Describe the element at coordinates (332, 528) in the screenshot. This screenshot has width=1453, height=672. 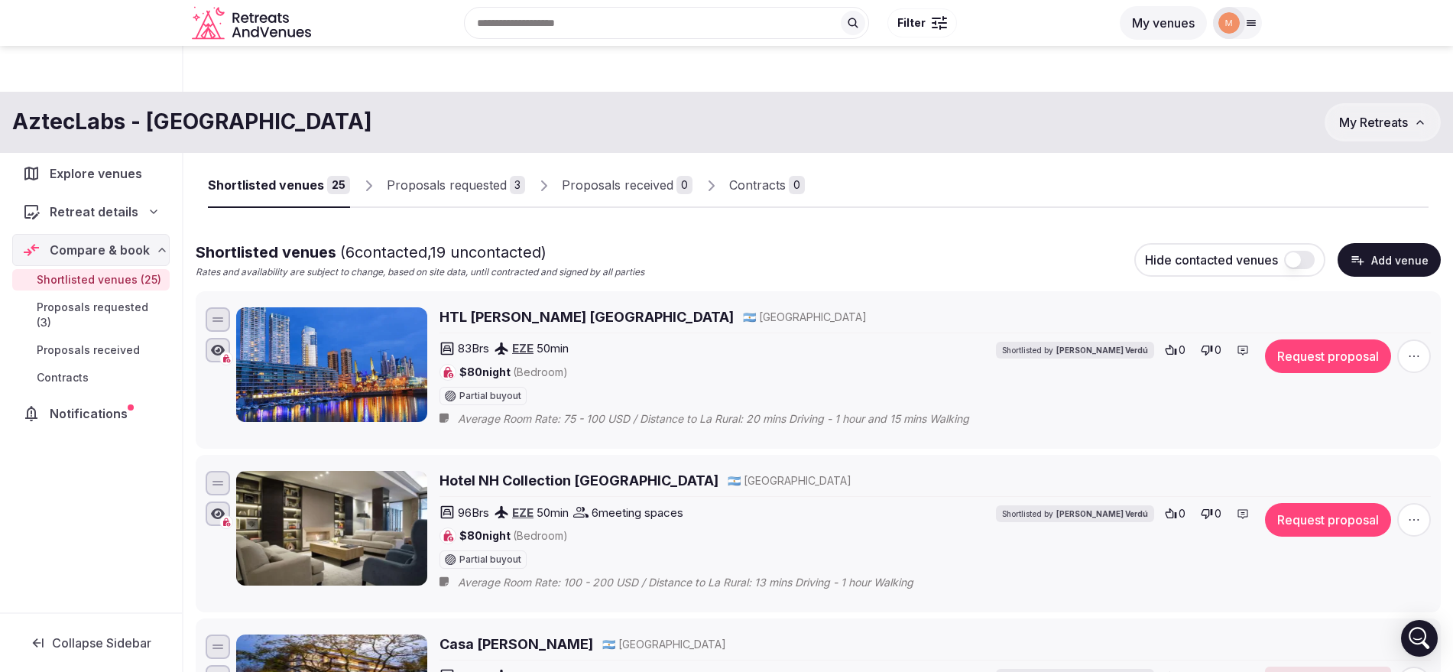
I see `img: Hotel NH Collection Buenos Aires Crillón` at that location.